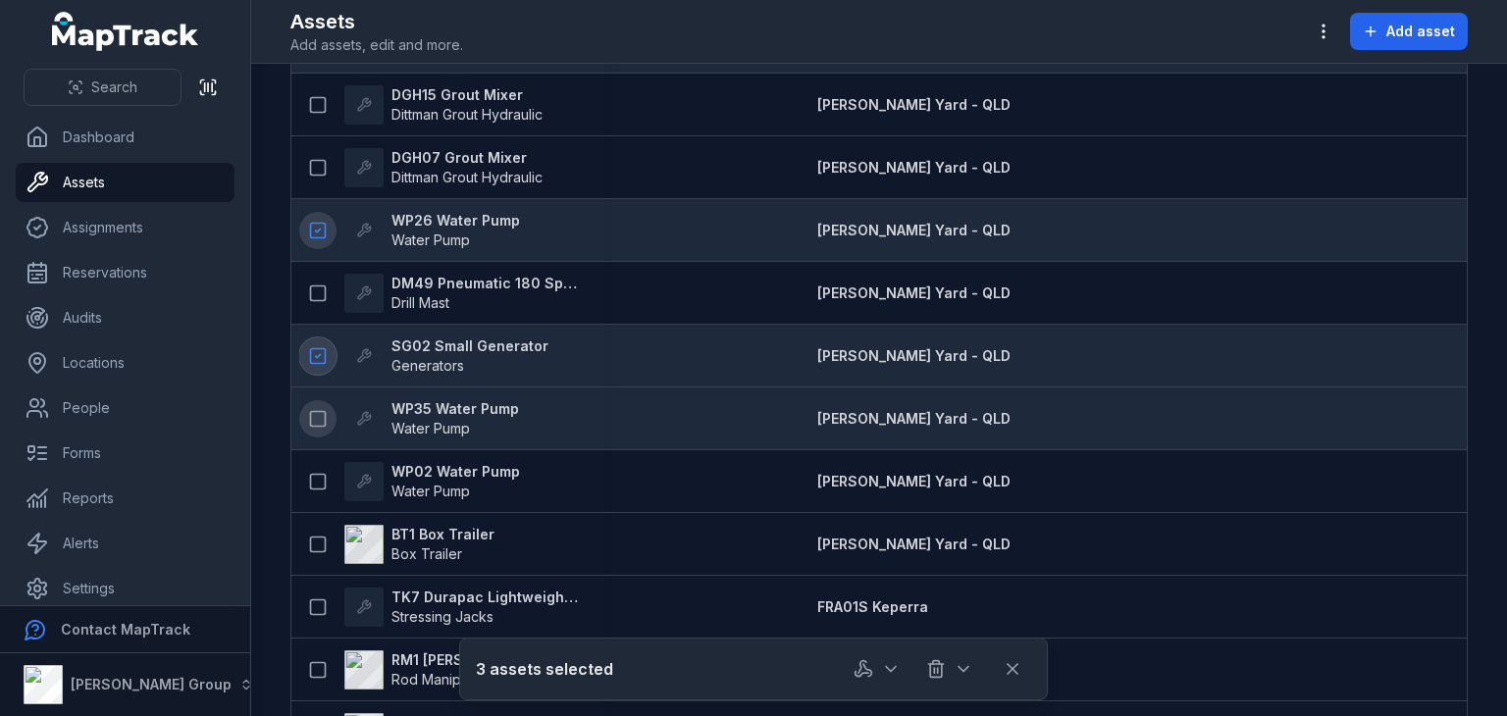 This screenshot has width=1507, height=716. Describe the element at coordinates (447, 356) in the screenshot. I see `a: SG02 Small GeneratorGenerators` at that location.